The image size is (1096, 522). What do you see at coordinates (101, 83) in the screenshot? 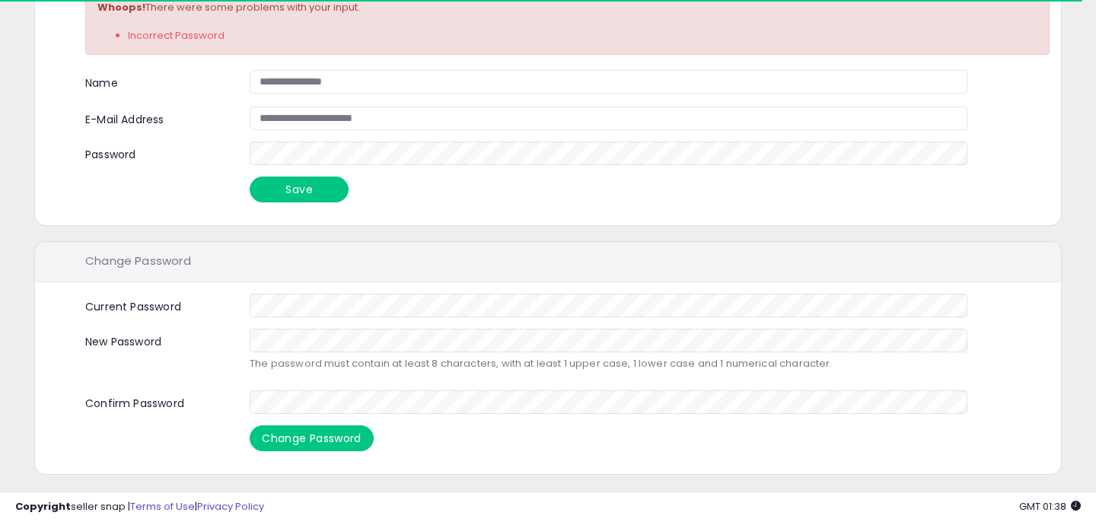
I see `label: Name` at bounding box center [101, 83].